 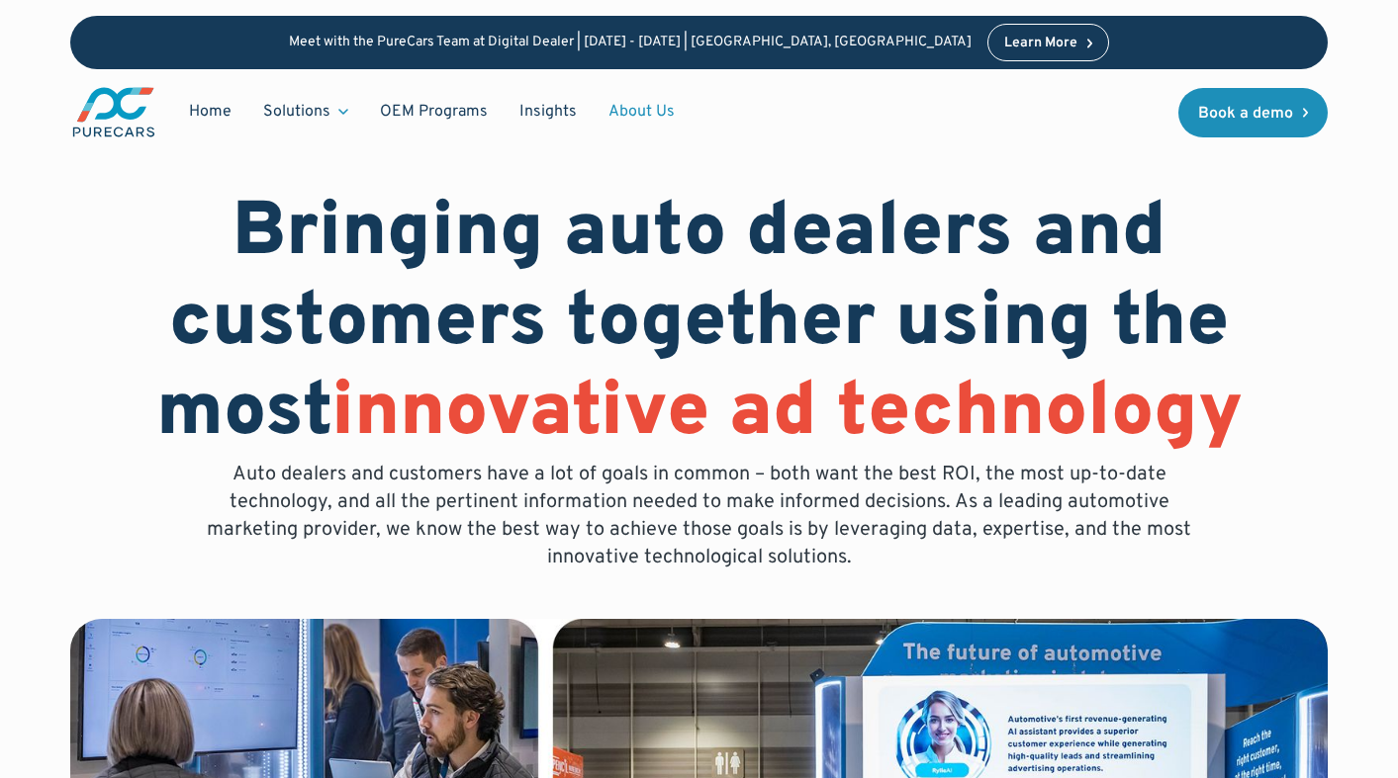 I want to click on div: Learn More, so click(x=1040, y=44).